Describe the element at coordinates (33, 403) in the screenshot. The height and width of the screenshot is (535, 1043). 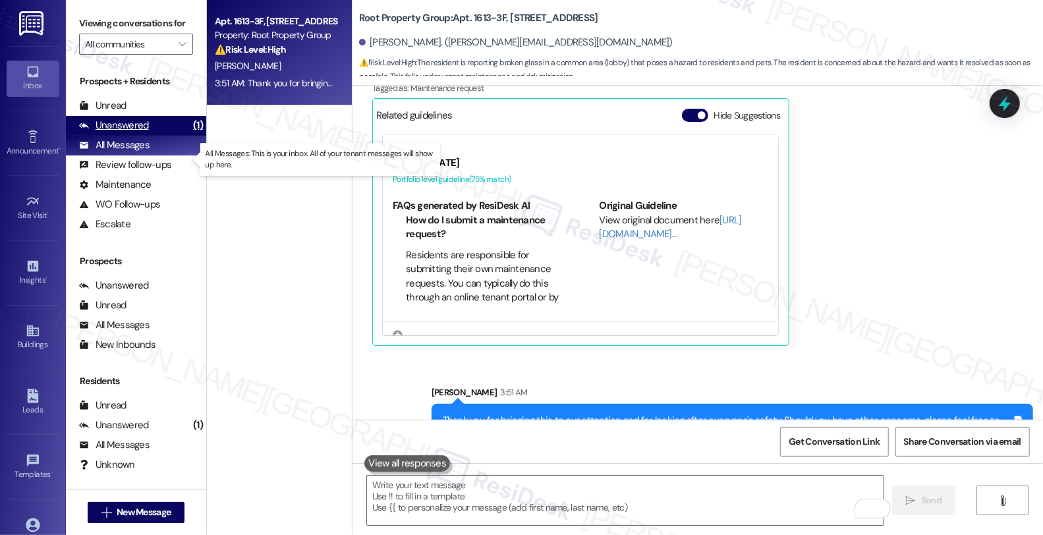
I see `a: Leads` at that location.